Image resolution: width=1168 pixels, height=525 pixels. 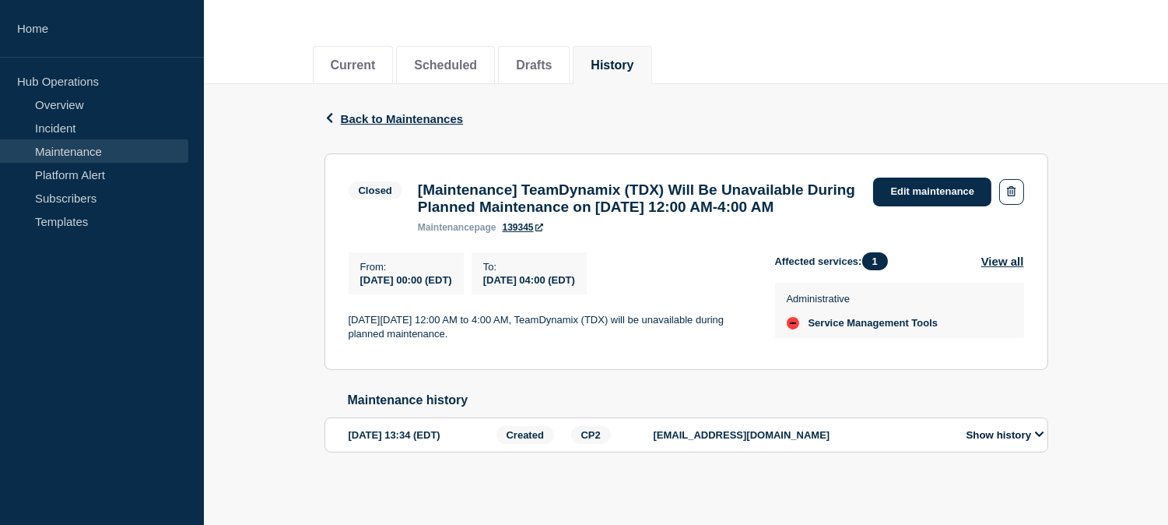 I want to click on button: View all, so click(x=1002, y=261).